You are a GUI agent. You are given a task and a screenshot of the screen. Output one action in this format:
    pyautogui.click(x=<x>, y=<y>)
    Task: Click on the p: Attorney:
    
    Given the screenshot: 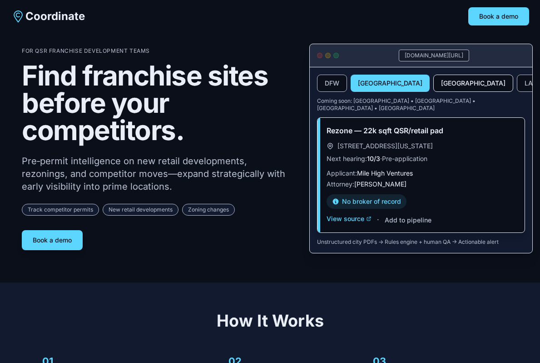 What is the action you would take?
    pyautogui.click(x=421, y=184)
    